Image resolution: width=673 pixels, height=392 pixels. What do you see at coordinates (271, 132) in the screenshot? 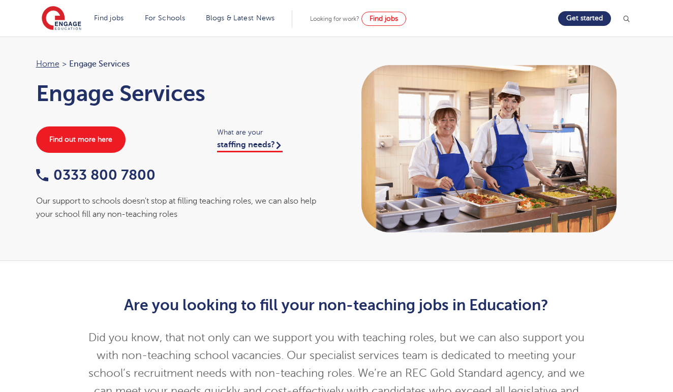
I see `span: What are your` at bounding box center [271, 132].